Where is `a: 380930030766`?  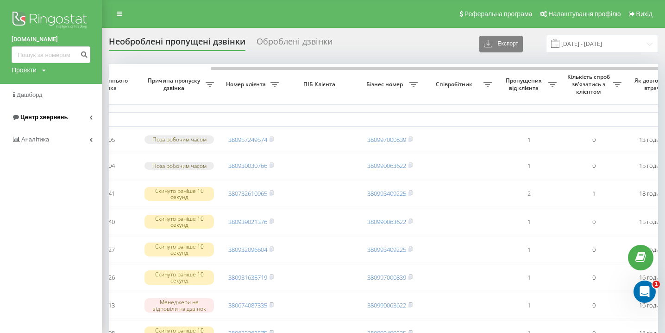
a: 380930030766 is located at coordinates (248, 165).